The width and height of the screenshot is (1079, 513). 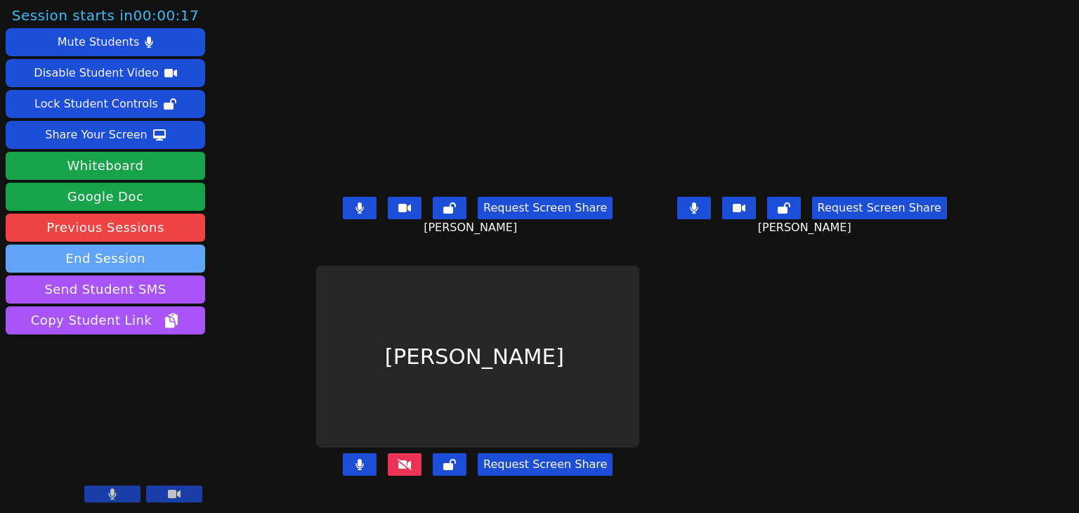 What do you see at coordinates (105, 320) in the screenshot?
I see `span: Copy Student Link` at bounding box center [105, 320].